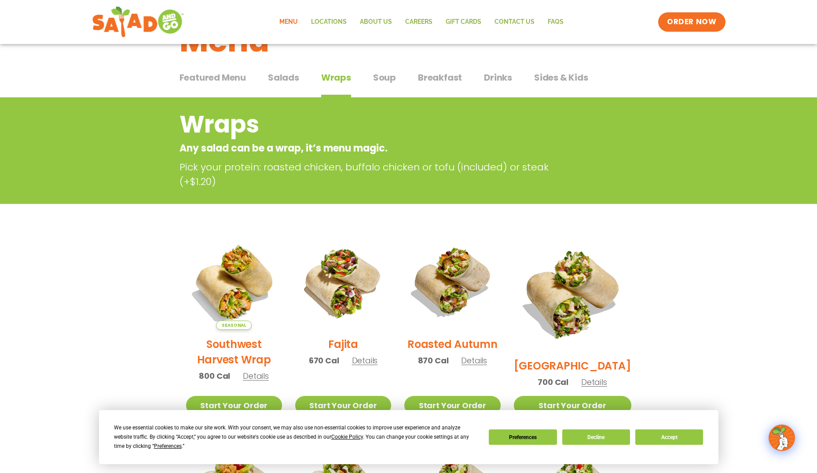 This screenshot has height=473, width=817. Describe the element at coordinates (514, 22) in the screenshot. I see `a: Contact Us` at that location.